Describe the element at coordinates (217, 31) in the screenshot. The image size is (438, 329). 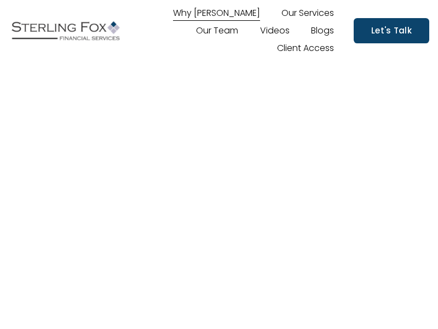
I see `a: Our Team` at that location.